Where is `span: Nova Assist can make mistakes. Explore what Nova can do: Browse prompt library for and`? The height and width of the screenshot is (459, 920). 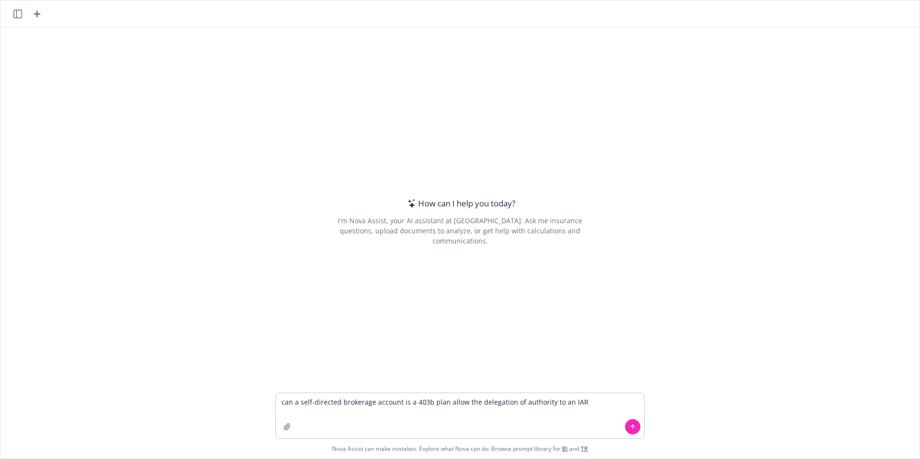
span: Nova Assist can make mistakes. Explore what Nova can do: Browse prompt library for and is located at coordinates (460, 448).